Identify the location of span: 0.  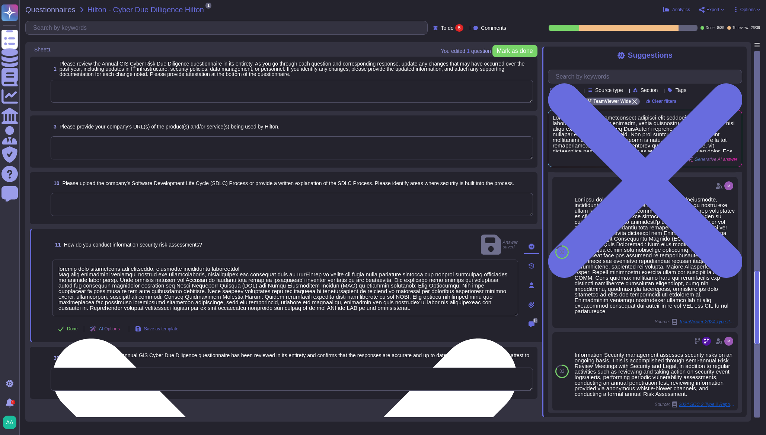
(535, 321).